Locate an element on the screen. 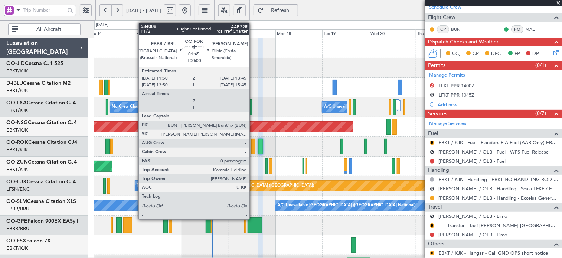 Image resolution: width=562 pixels, height=258 pixels. a: OO-ZUNCessna Citation CJ4 is located at coordinates (42, 162).